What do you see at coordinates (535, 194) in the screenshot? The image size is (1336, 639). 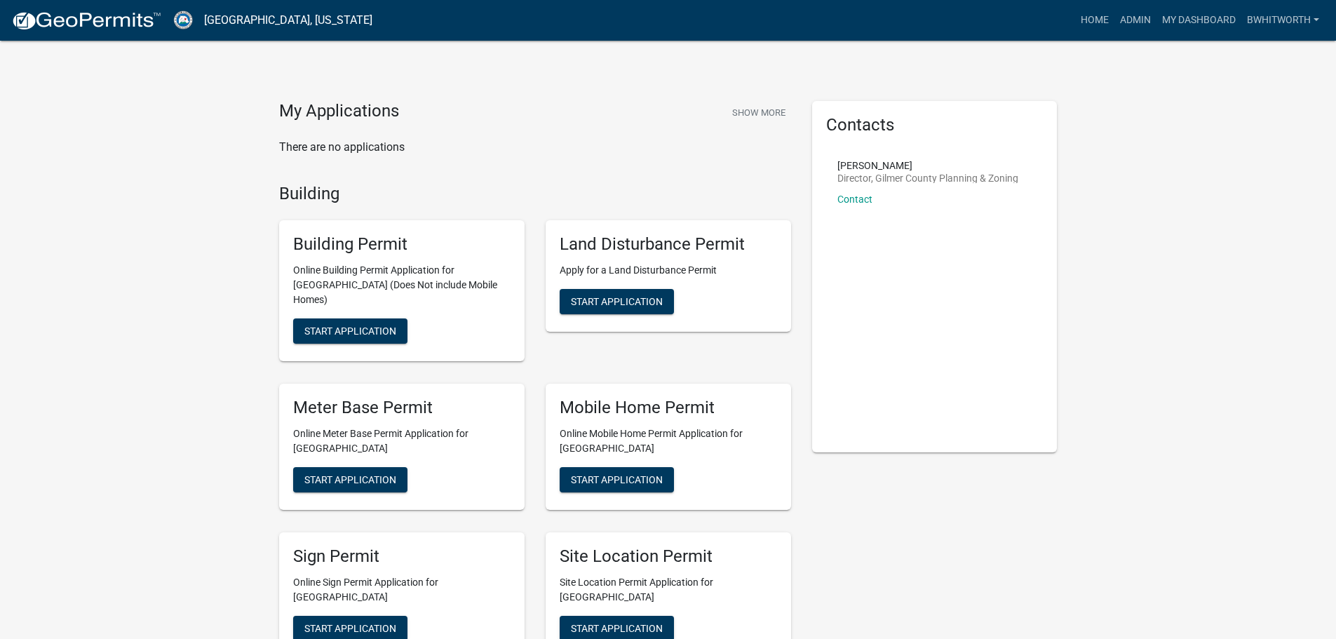 I see `h4: Building` at bounding box center [535, 194].